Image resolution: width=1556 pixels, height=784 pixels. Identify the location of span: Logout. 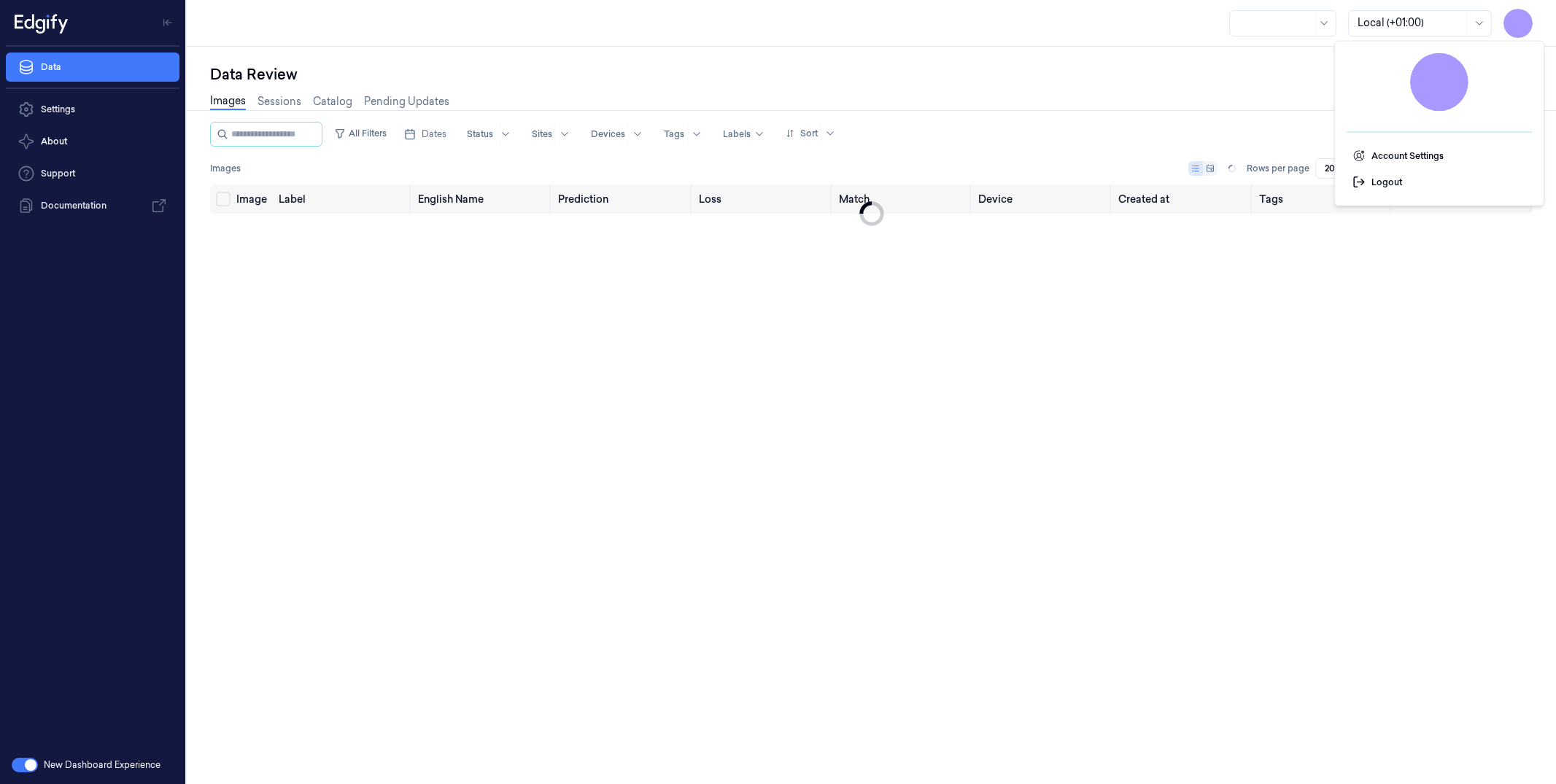
(1440, 182).